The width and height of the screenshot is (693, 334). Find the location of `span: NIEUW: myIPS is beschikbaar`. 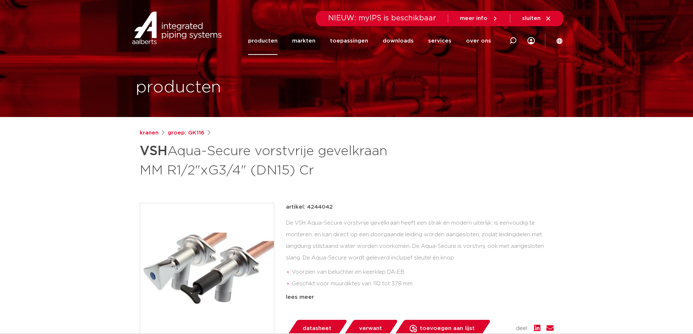

span: NIEUW: myIPS is beschikbaar is located at coordinates (382, 18).